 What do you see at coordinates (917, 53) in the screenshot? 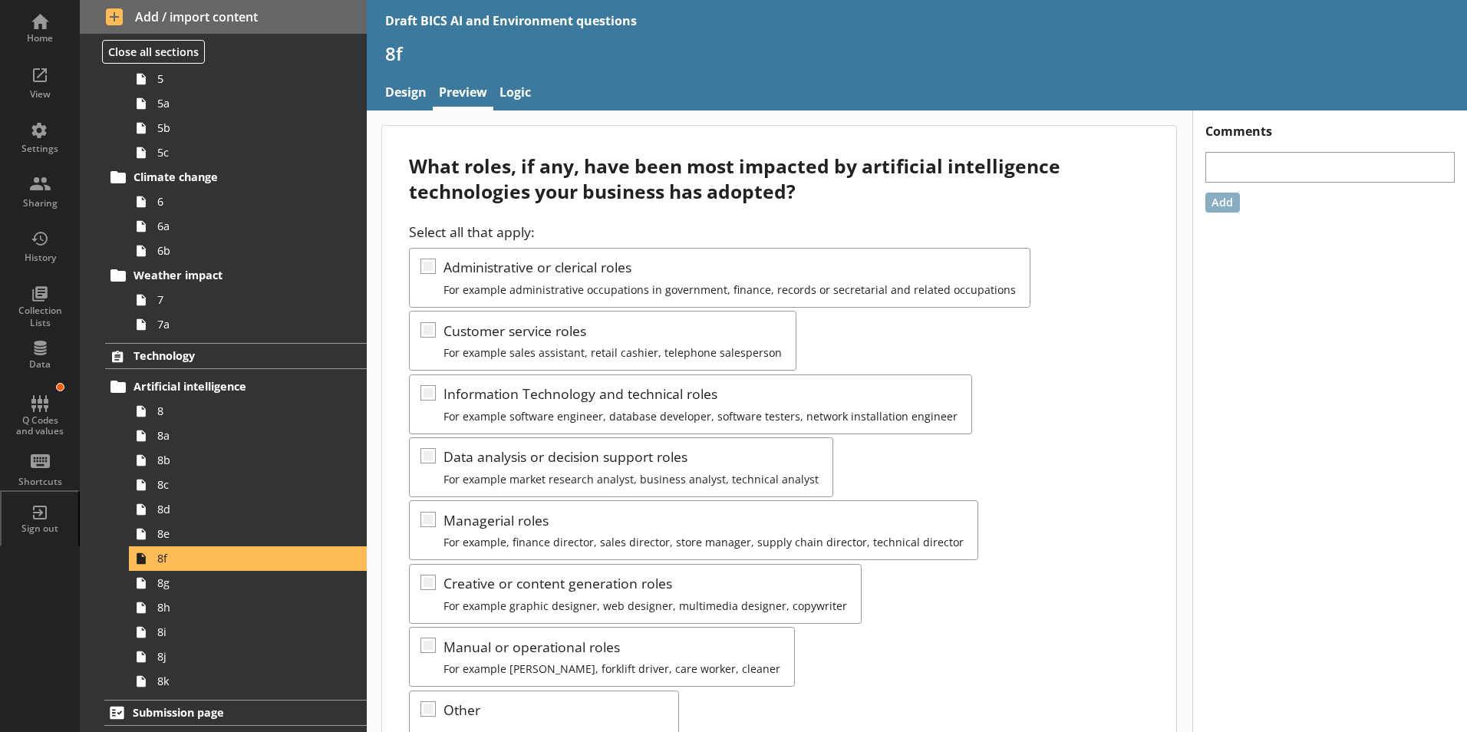
I see `h1: 8f` at bounding box center [917, 53].